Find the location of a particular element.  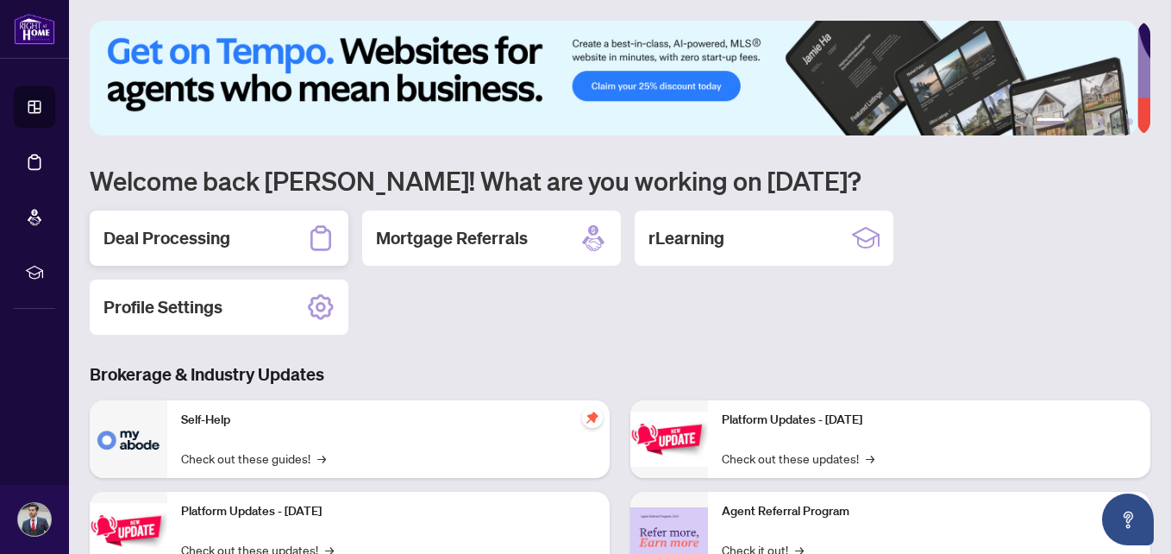

button: 3 is located at coordinates (1089, 122).